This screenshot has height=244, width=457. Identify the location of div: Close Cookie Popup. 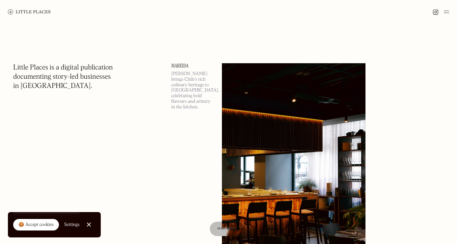
(89, 225).